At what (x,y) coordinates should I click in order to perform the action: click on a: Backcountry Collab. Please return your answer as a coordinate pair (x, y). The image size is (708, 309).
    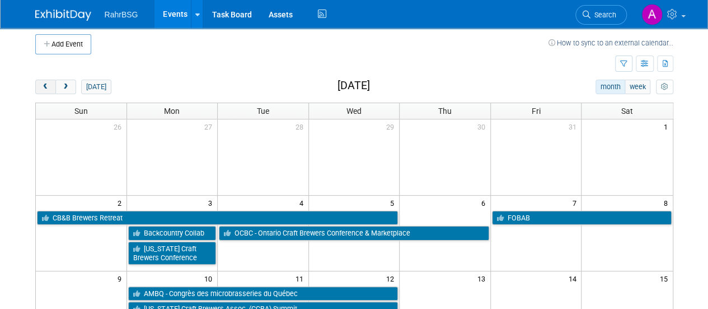
    Looking at the image, I should click on (172, 233).